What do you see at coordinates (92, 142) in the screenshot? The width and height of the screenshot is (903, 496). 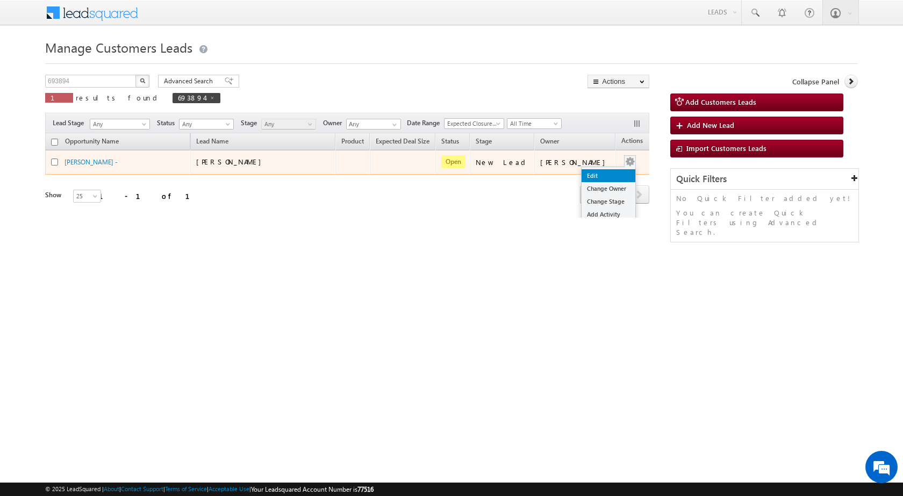 I see `a: Opportunity Name` at bounding box center [92, 142].